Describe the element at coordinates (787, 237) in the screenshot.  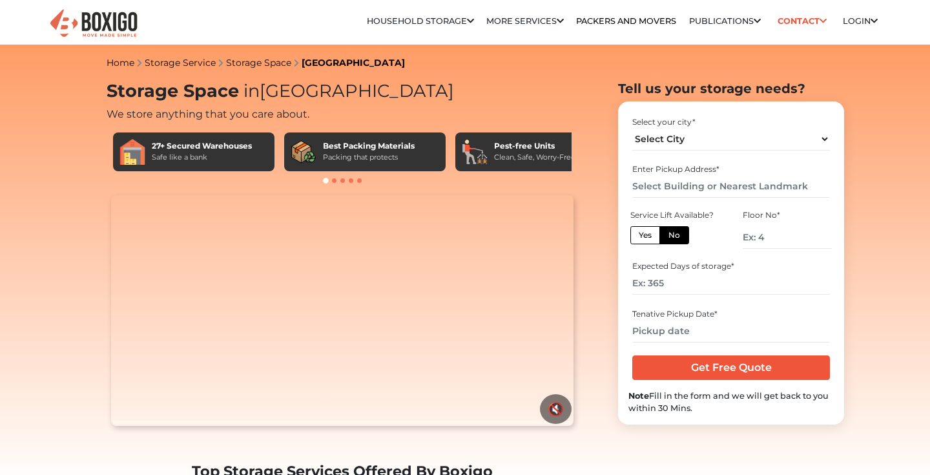
I see `input: Ex: 4` at that location.